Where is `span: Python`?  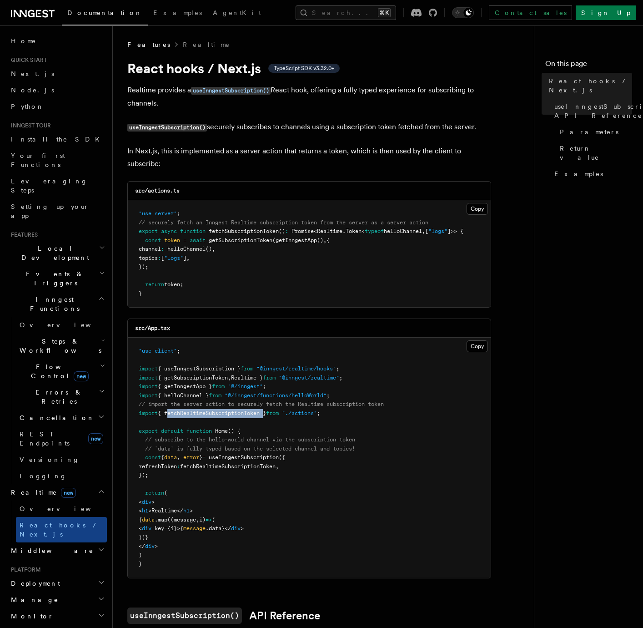 span: Python is located at coordinates (27, 106).